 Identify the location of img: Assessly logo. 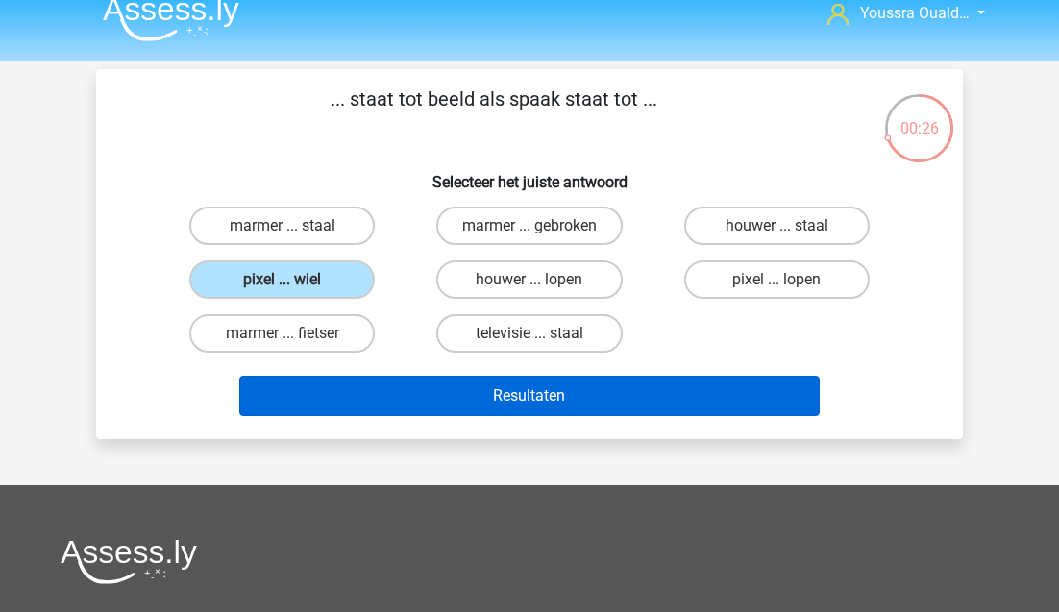
(129, 561).